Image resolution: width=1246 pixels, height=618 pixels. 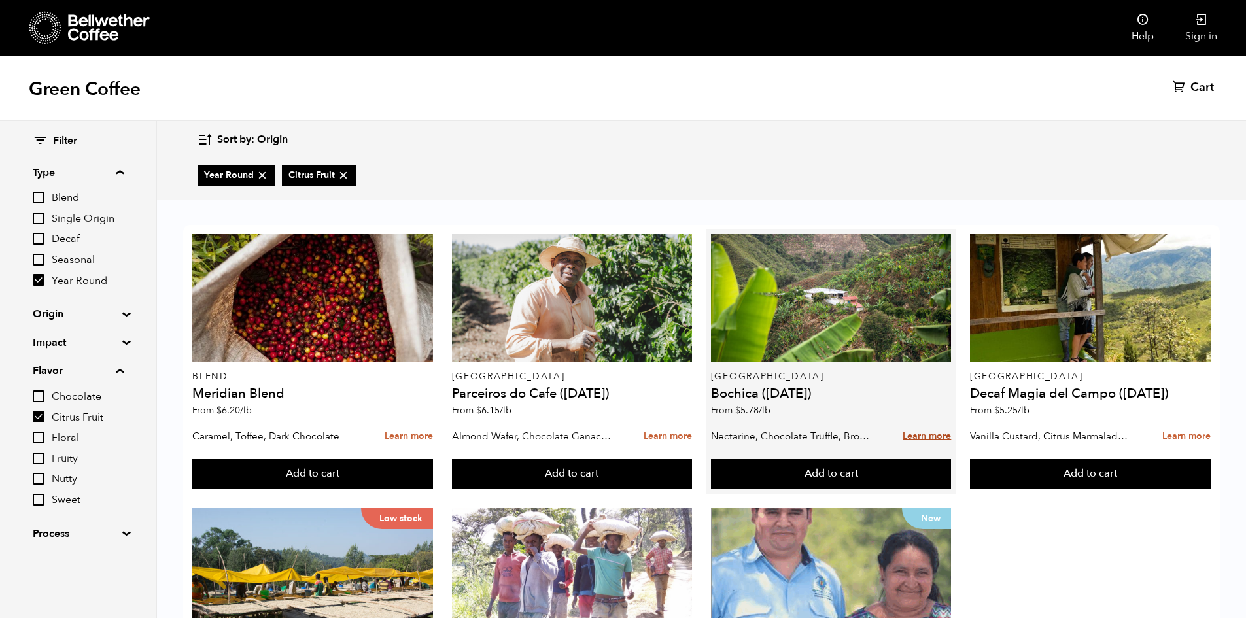 What do you see at coordinates (88, 479) in the screenshot?
I see `span: Nutty` at bounding box center [88, 479].